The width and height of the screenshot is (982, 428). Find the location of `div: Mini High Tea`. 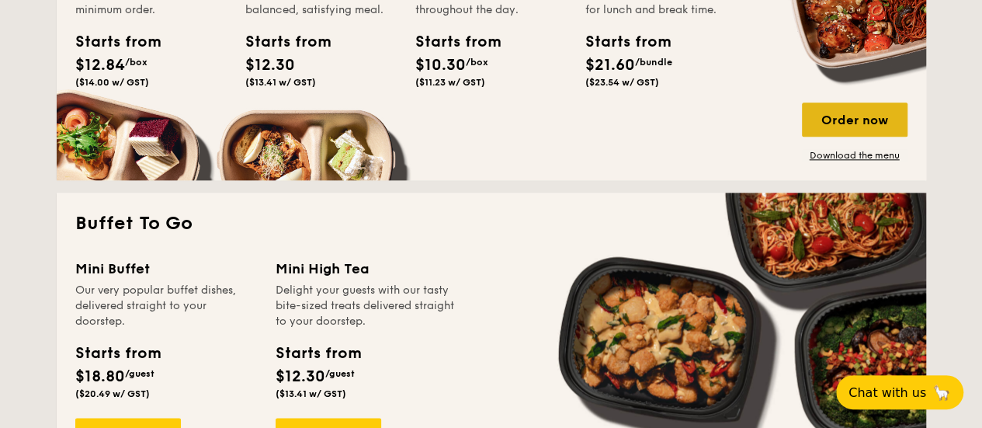

div: Mini High Tea is located at coordinates (367, 269).